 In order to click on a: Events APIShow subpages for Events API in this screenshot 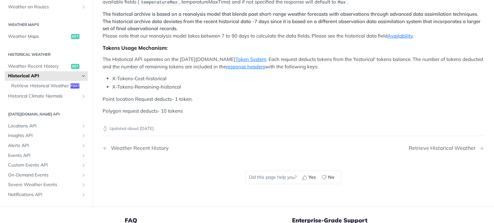, I will do `click(46, 156)`.